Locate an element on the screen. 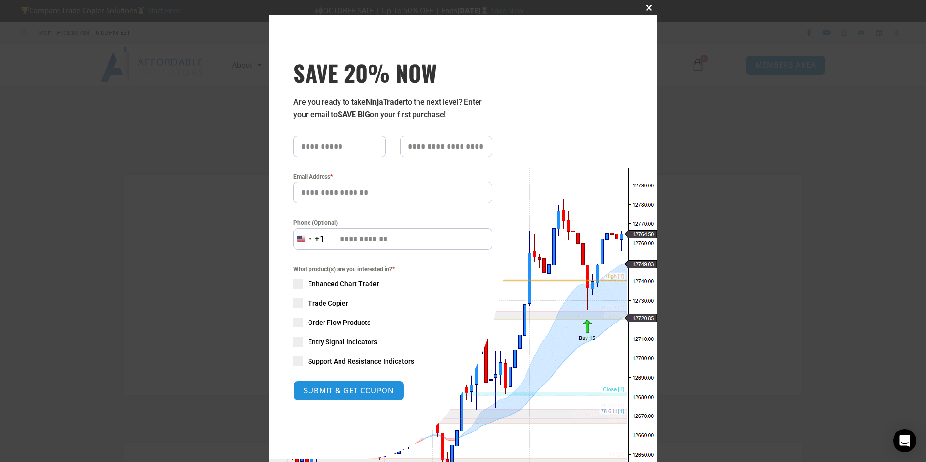 The image size is (926, 462). strong: SAVE BIG is located at coordinates (353, 114).